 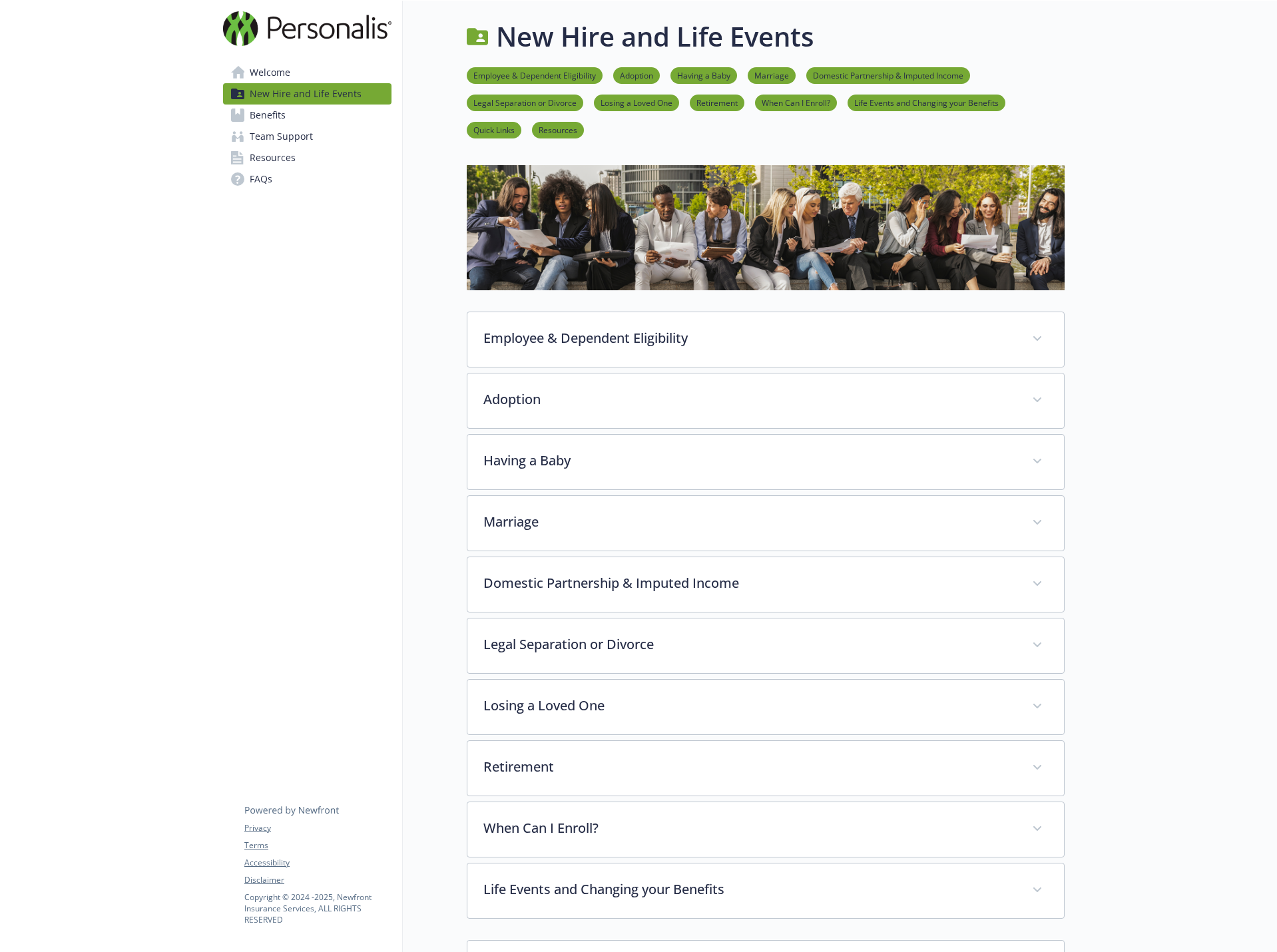 I want to click on span: Team Support, so click(x=281, y=136).